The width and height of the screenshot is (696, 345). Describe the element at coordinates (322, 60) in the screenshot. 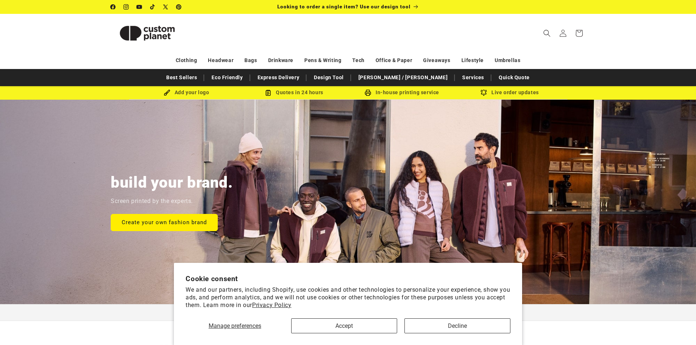

I see `a: Pens & Writing` at that location.